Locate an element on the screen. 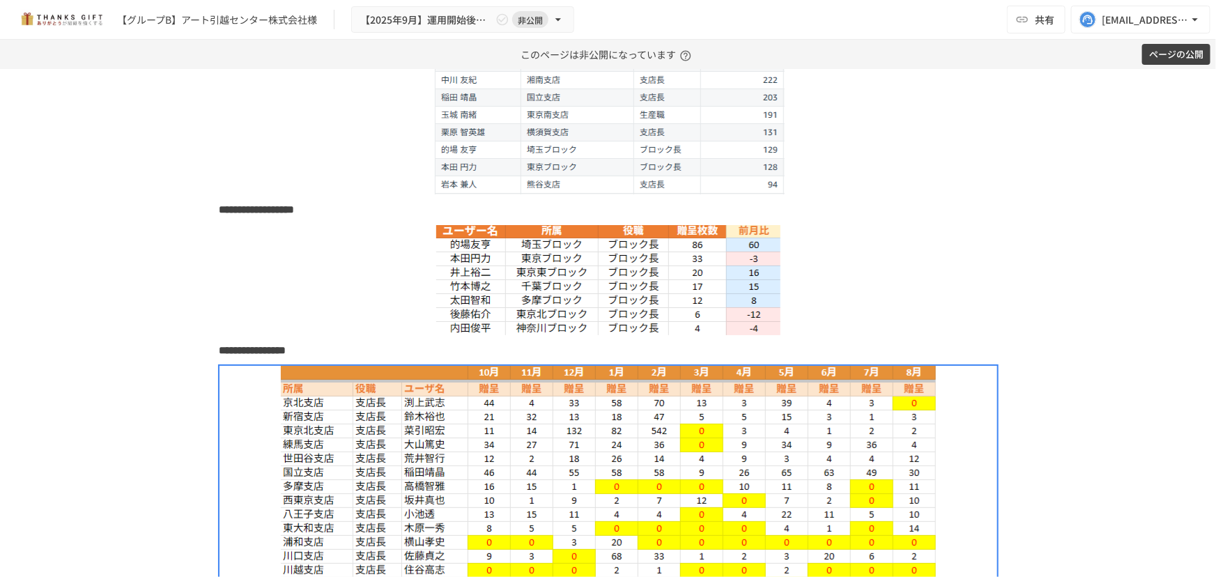 The width and height of the screenshot is (1216, 577). span: 【2025年9月】運用開始後振り返りミーティング is located at coordinates (426, 20).